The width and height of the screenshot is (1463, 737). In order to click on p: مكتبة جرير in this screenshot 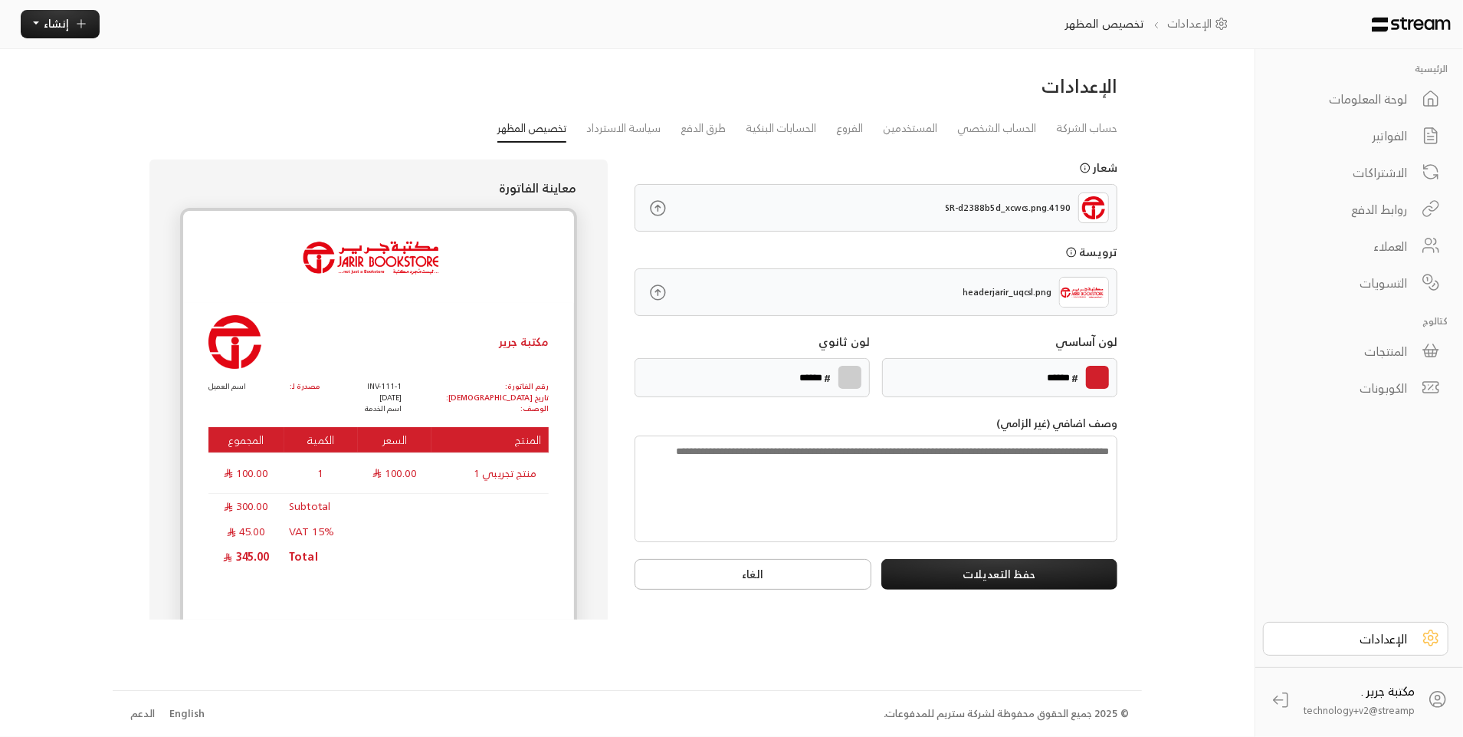, I will do `click(523, 342)`.